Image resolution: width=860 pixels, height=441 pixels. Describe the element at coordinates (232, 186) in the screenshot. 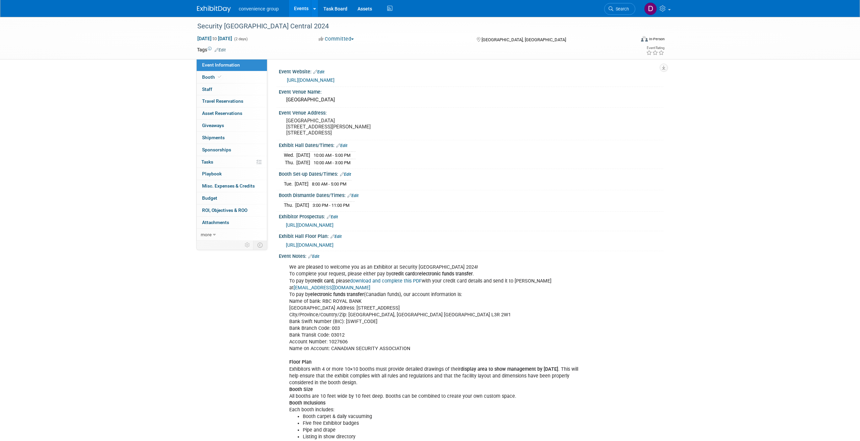

I see `a: Misc. Expenses & Credits` at that location.